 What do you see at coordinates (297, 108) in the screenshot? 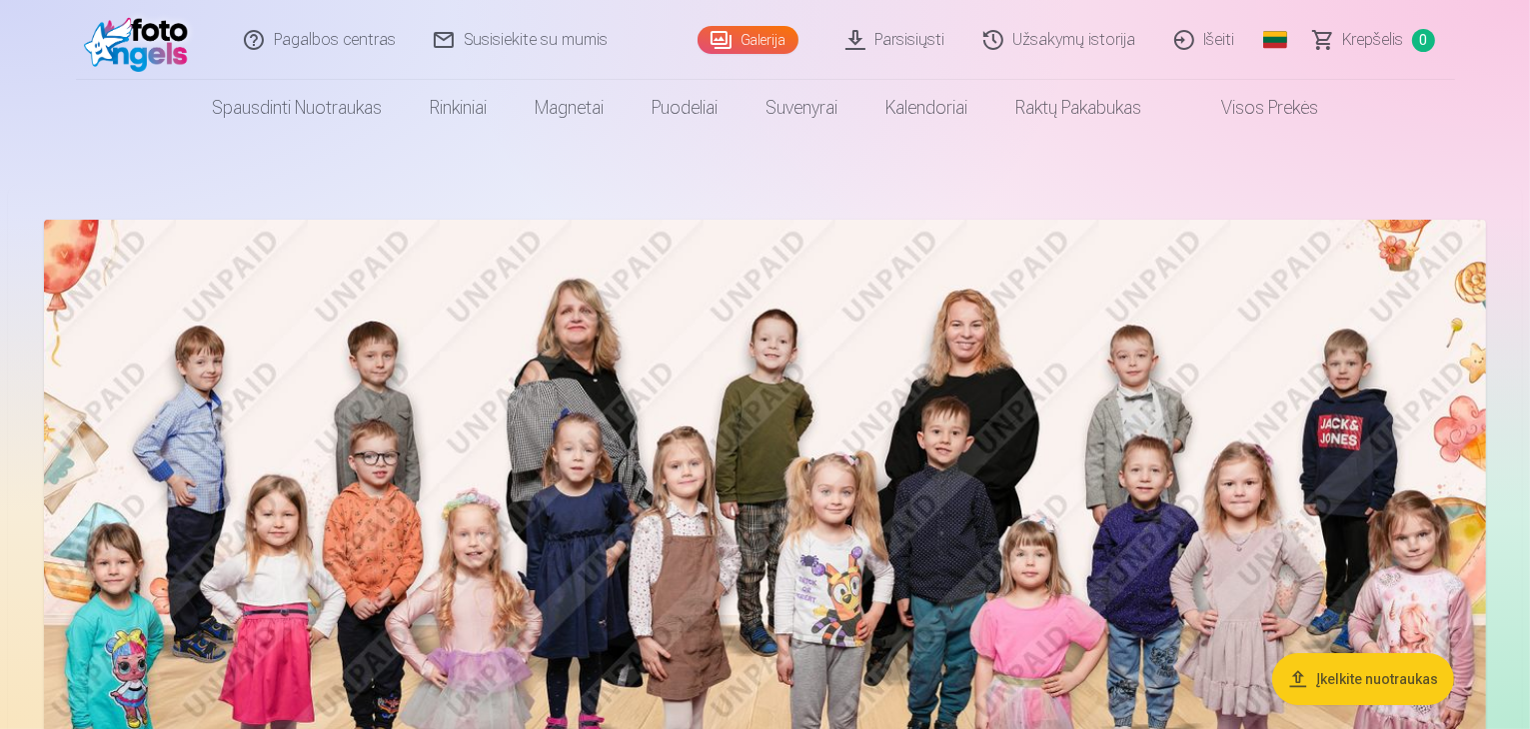
I see `a: Spausdinti nuotraukas` at bounding box center [297, 108].